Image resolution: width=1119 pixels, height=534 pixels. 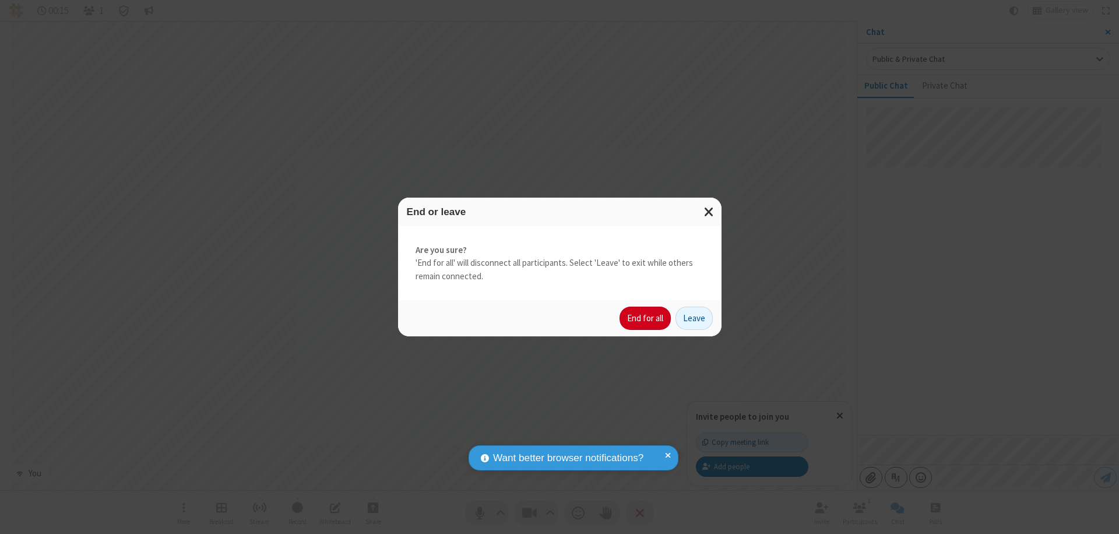 I want to click on button: Leave, so click(x=694, y=318).